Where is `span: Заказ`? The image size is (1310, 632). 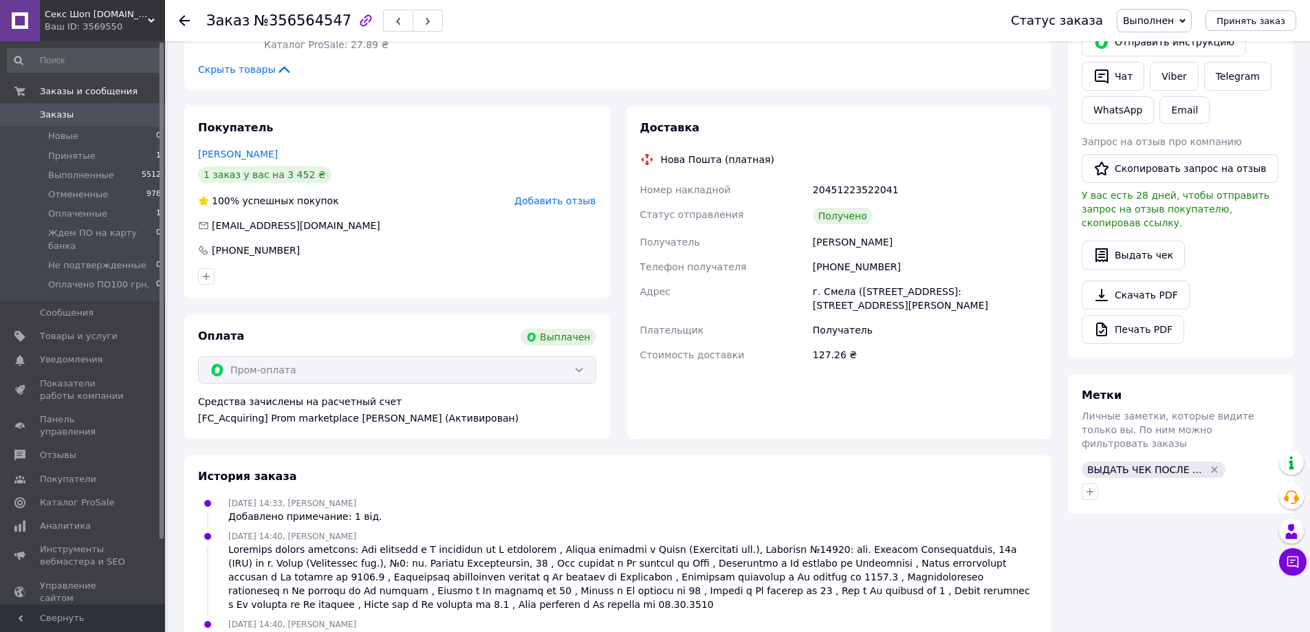
span: Заказ is located at coordinates (228, 21).